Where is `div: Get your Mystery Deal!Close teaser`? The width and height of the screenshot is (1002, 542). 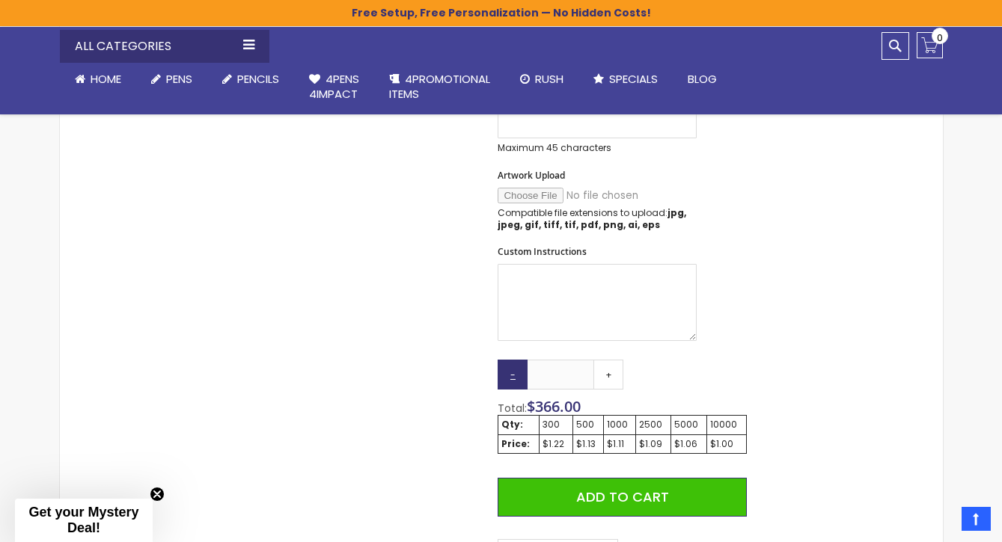 div: Get your Mystery Deal!Close teaser is located at coordinates (84, 521).